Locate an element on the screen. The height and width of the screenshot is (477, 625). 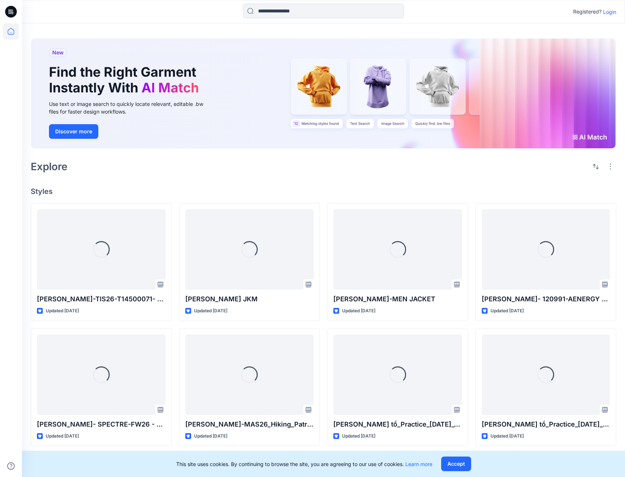
button: Discover more is located at coordinates (73, 132).